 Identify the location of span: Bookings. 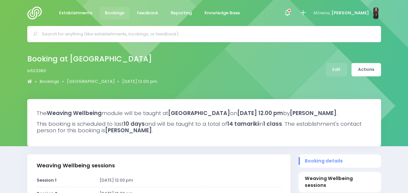
(115, 13).